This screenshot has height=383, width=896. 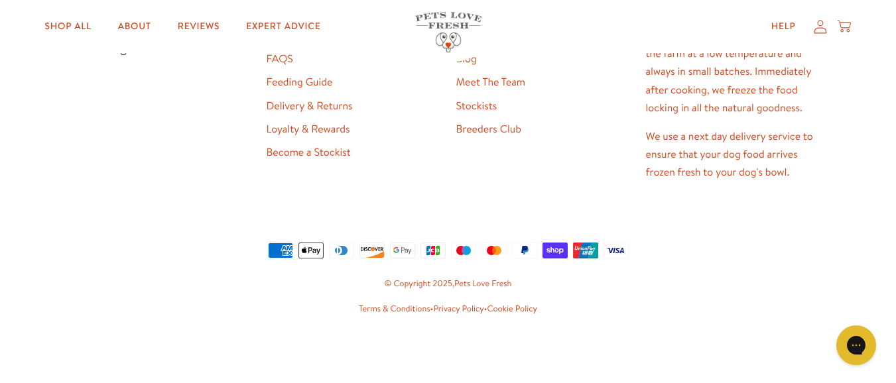 I want to click on button: Gorgias live chat, so click(x=27, y=25).